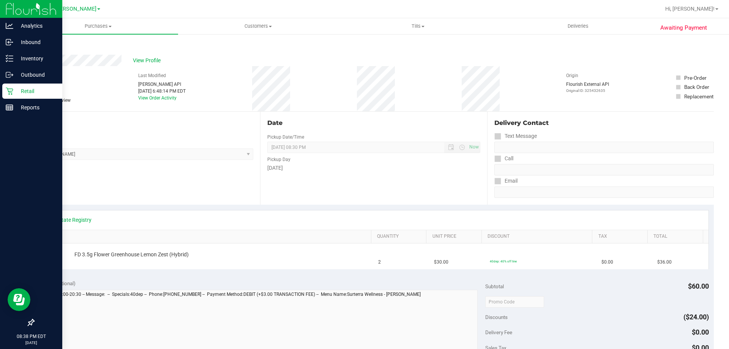  Describe the element at coordinates (98, 26) in the screenshot. I see `span: Purchases` at that location.